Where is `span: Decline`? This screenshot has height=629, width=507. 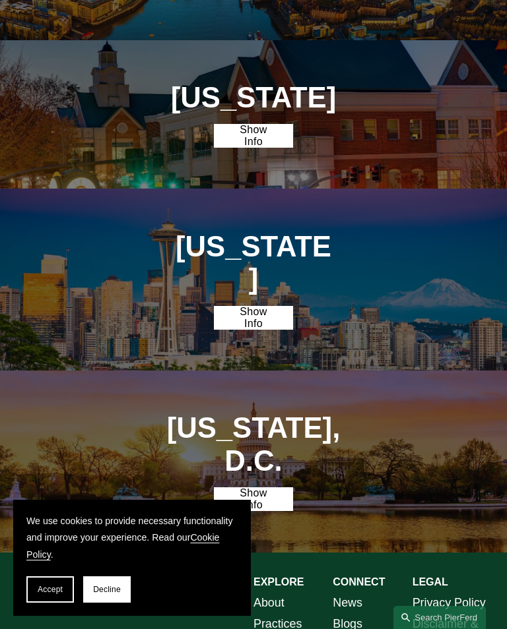 span: Decline is located at coordinates (107, 590).